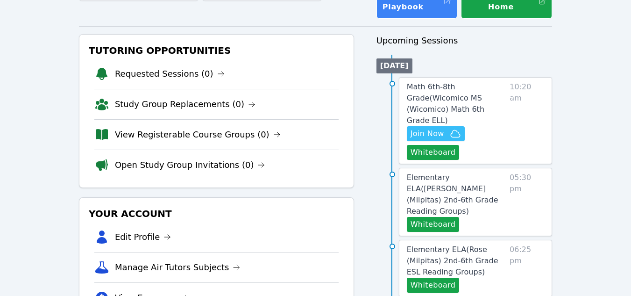 The height and width of the screenshot is (296, 631). What do you see at coordinates (170, 74) in the screenshot?
I see `a: Requested Sessions (0)` at bounding box center [170, 74].